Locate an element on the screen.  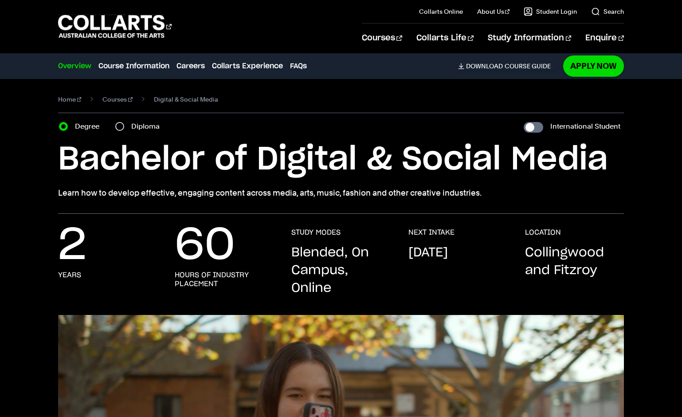
p: Learn how to develop effective, engaging content across media, arts, music, fashion and other cre... is located at coordinates (341, 193).